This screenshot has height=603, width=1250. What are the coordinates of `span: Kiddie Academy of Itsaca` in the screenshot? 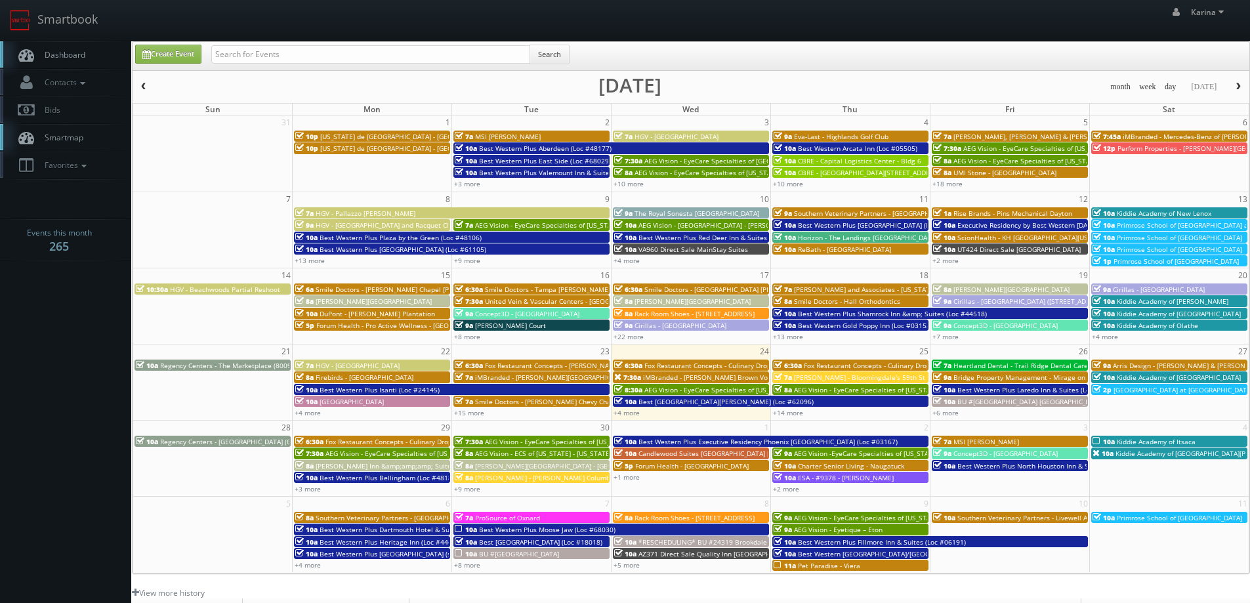 It's located at (1156, 441).